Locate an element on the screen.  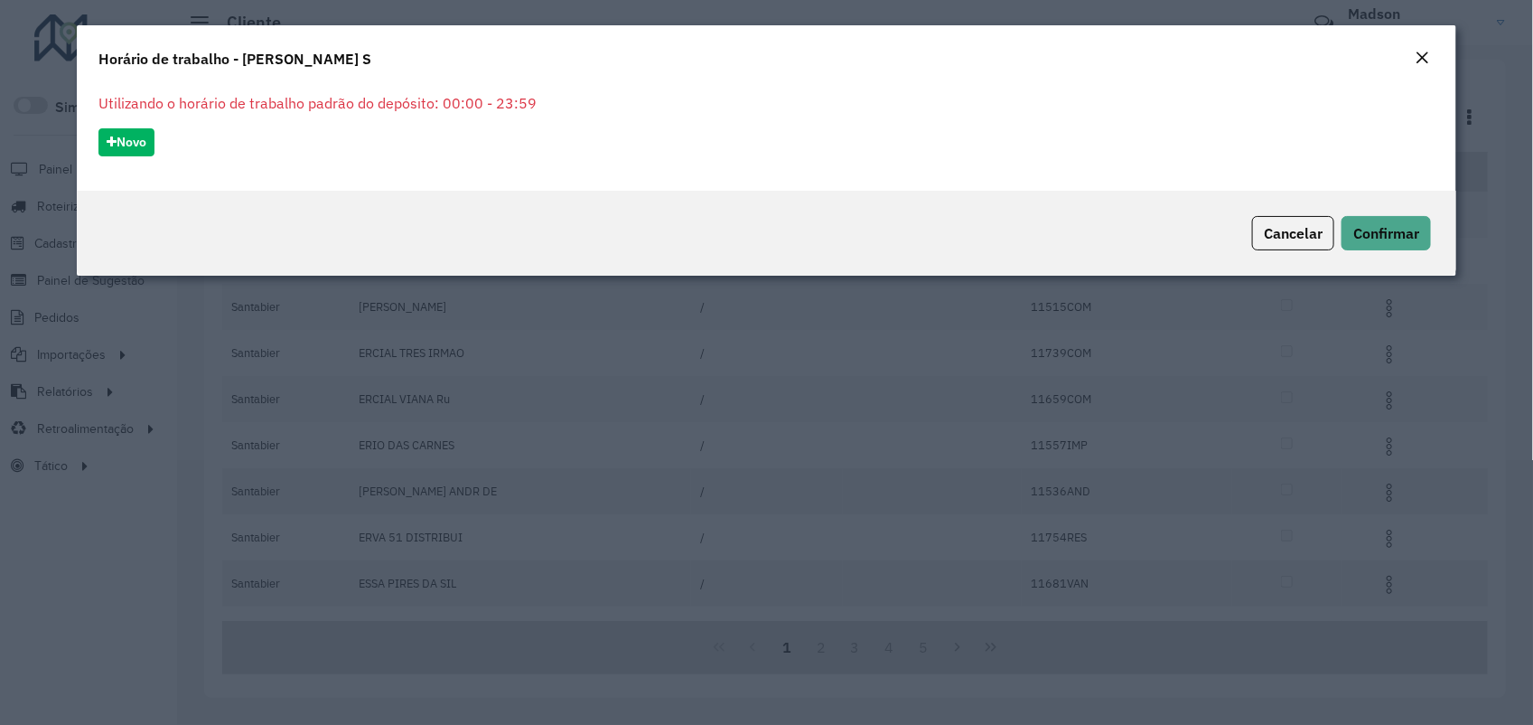
button: Cancelar is located at coordinates (1293, 233).